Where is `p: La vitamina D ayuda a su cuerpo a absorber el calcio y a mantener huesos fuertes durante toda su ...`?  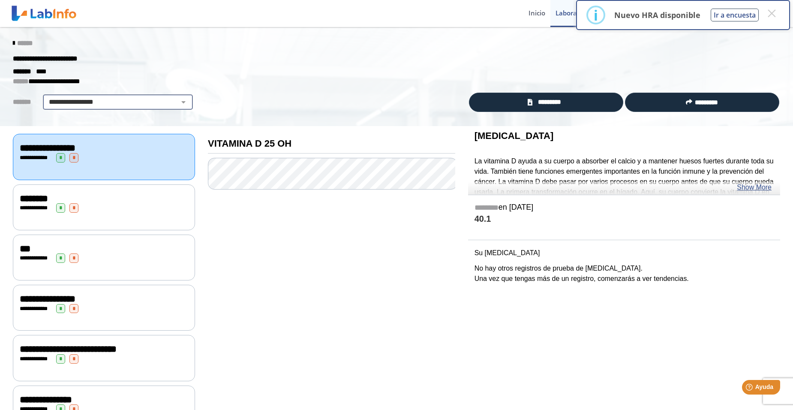
p: La vitamina D ayuda a su cuerpo a absorber el calcio y a mantener huesos fuertes durante toda su ... is located at coordinates (625, 197).